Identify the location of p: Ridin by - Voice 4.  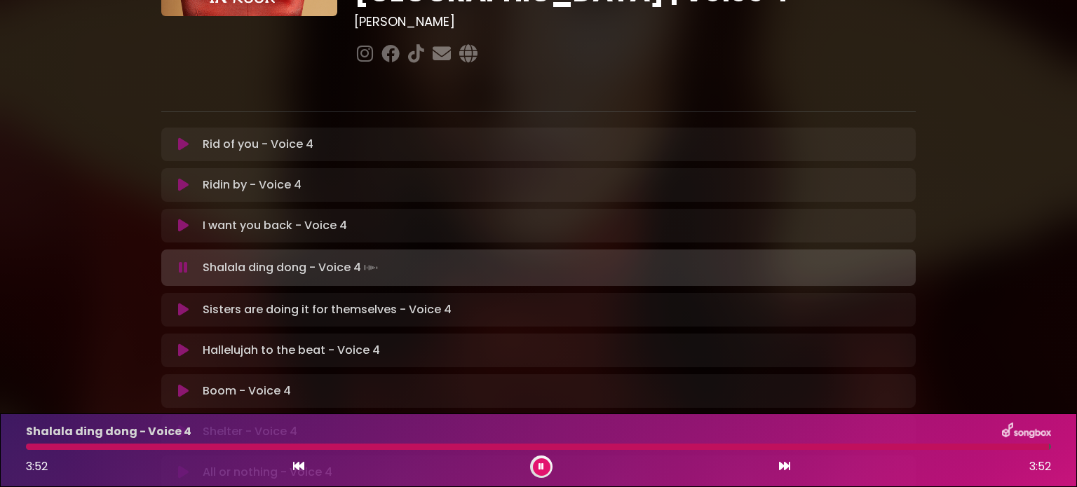
(252, 185).